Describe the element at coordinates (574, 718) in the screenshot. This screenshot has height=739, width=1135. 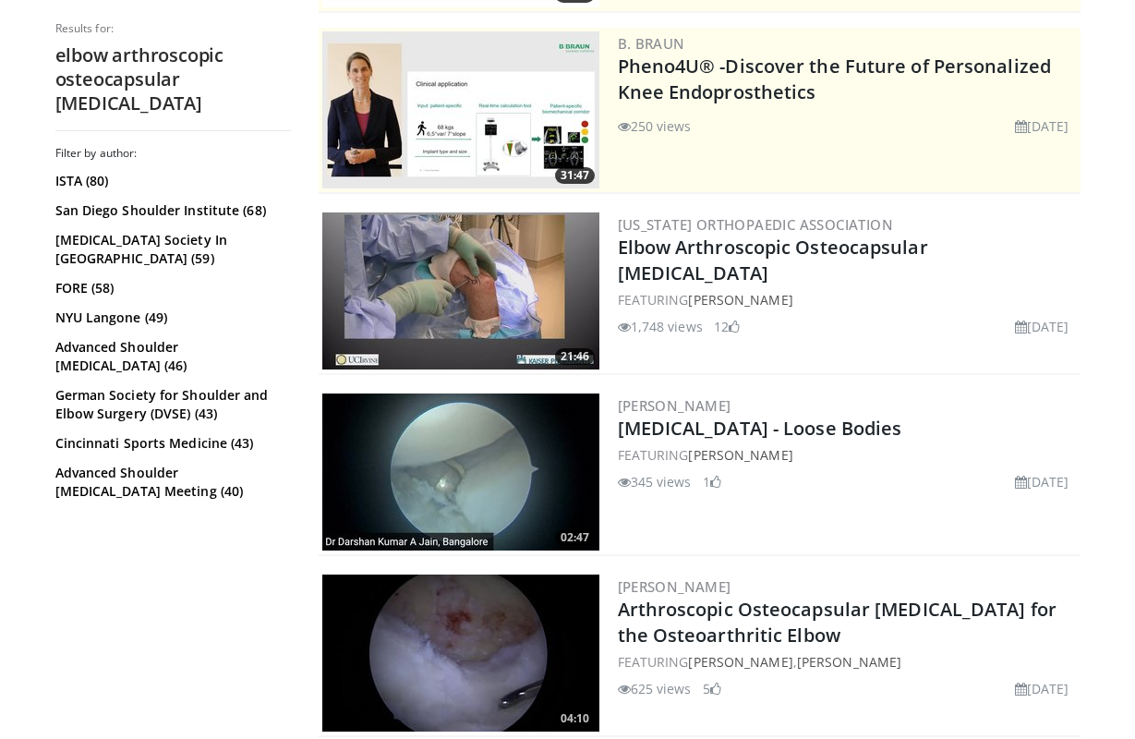
I see `span: 04:10` at that location.